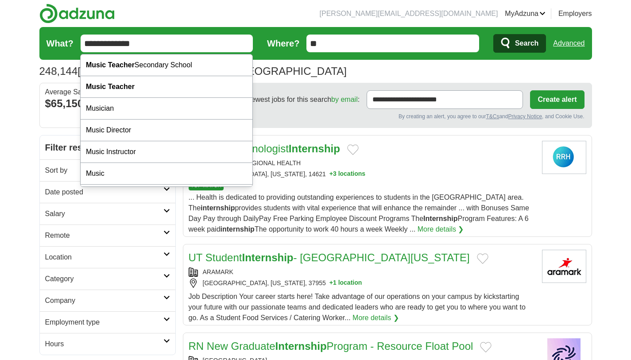 The width and height of the screenshot is (631, 360). I want to click on button: +1 location, so click(346, 283).